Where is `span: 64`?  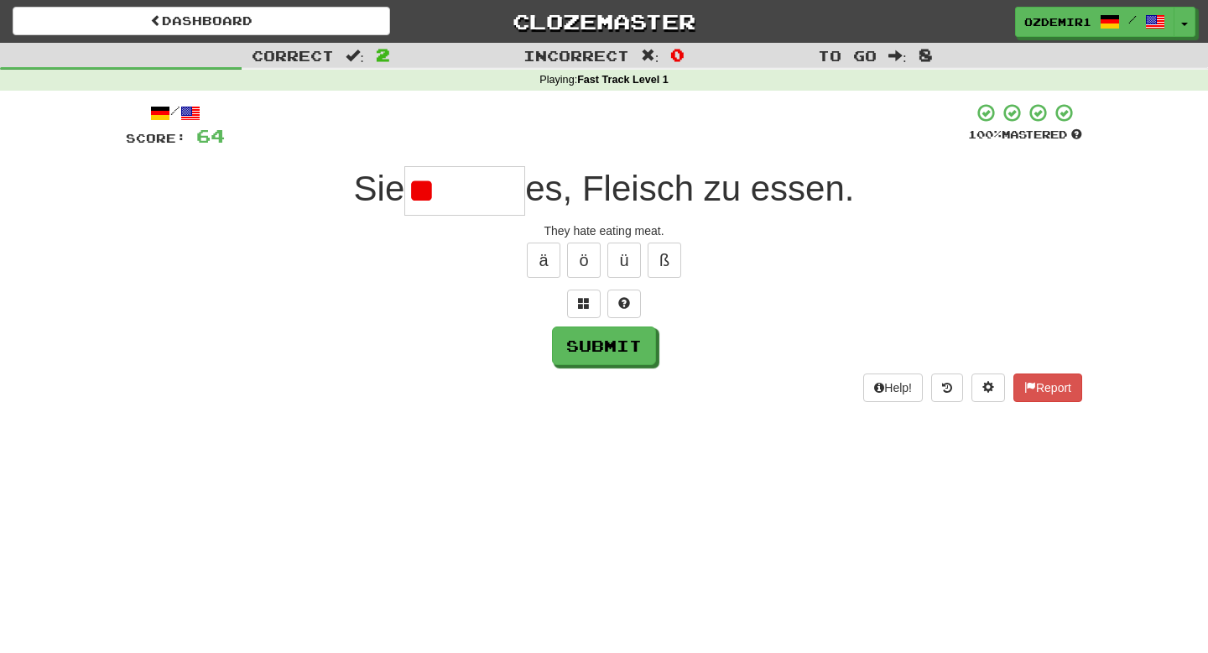
span: 64 is located at coordinates (211, 135).